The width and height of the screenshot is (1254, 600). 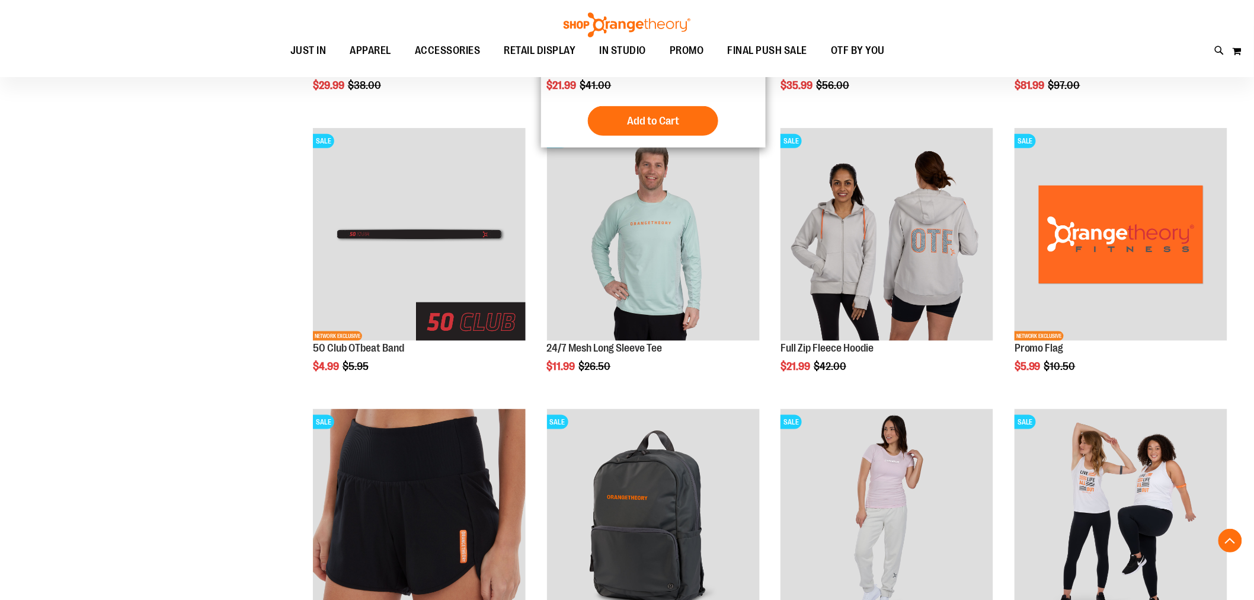 I want to click on a: Main Image of 1457091SALE, so click(x=886, y=235).